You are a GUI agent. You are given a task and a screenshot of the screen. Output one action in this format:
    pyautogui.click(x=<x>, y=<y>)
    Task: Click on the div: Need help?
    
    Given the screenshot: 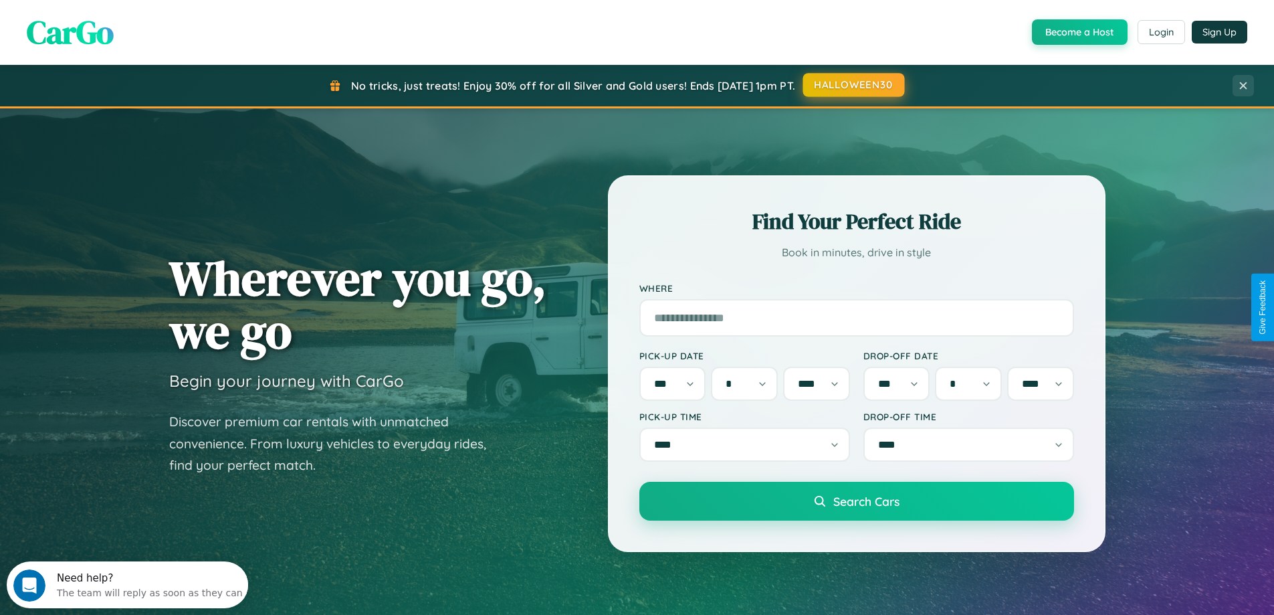 What is the action you would take?
    pyautogui.click(x=143, y=17)
    